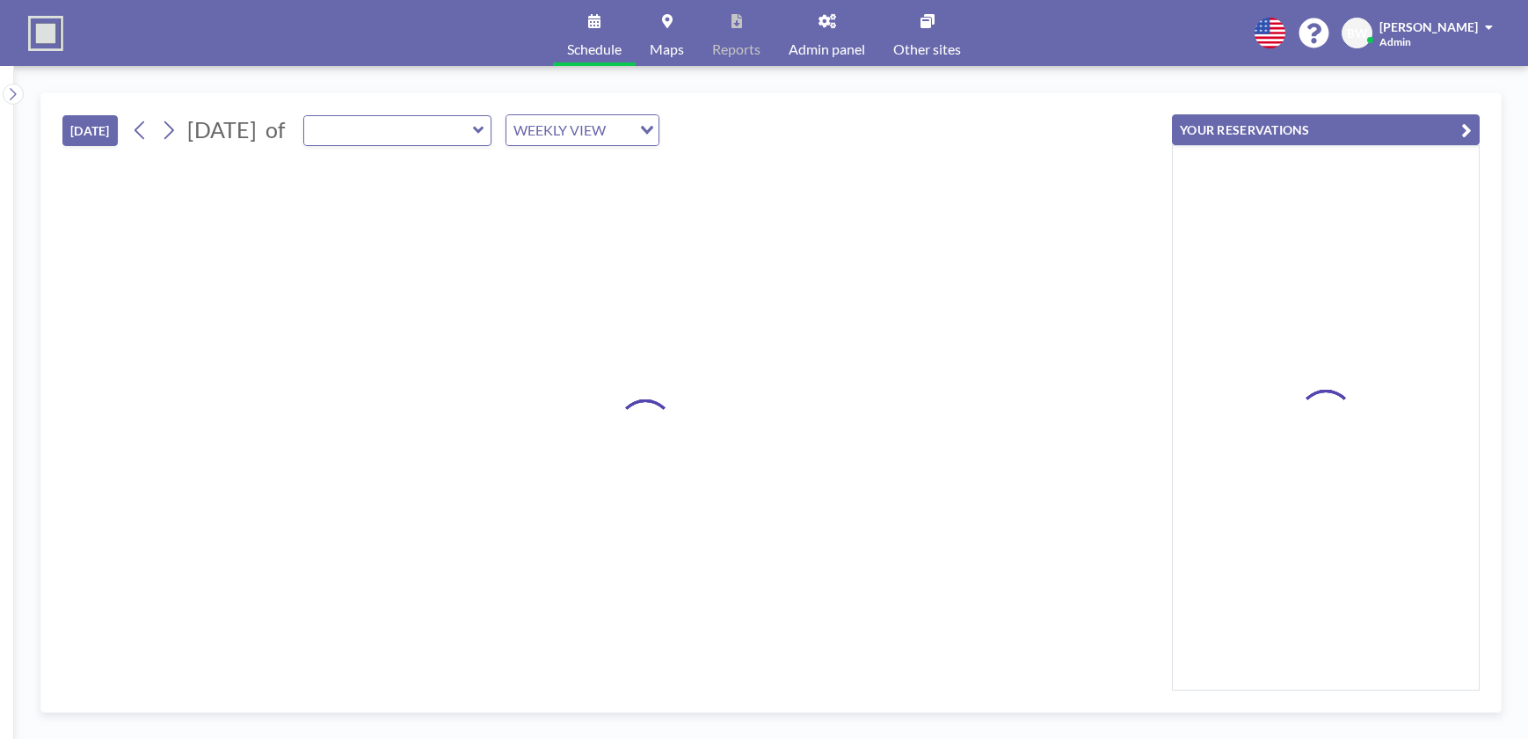 This screenshot has width=1528, height=739. Describe the element at coordinates (927, 49) in the screenshot. I see `span: Other sites` at that location.